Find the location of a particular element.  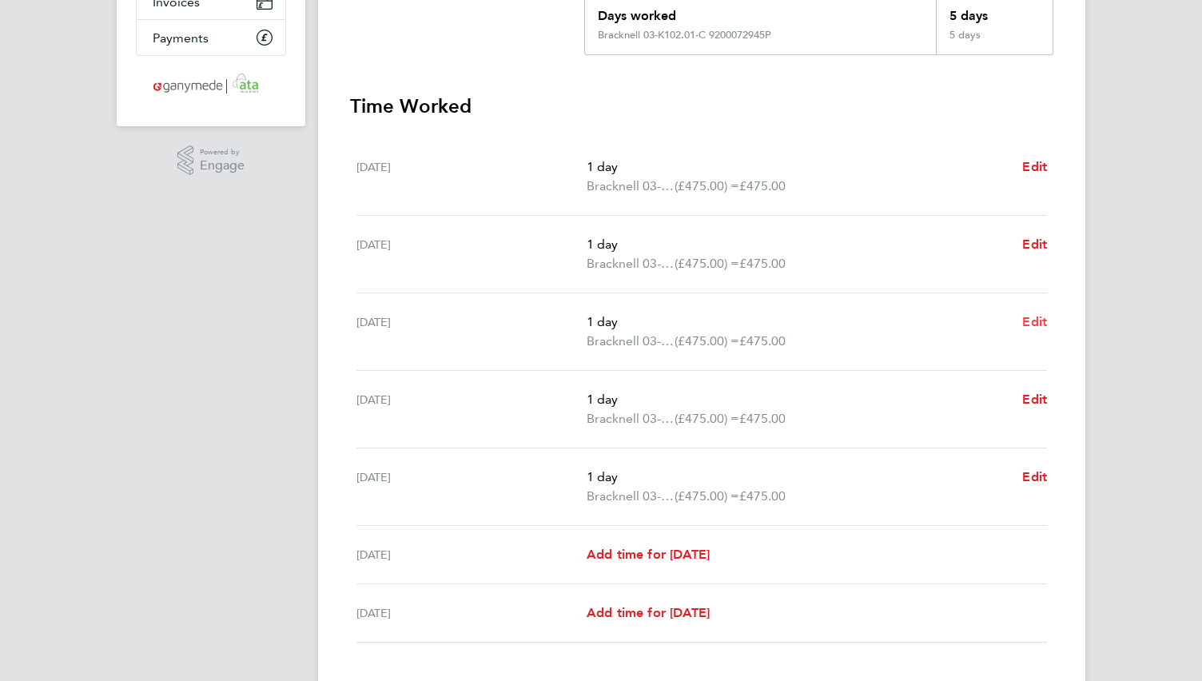

span: Powered by is located at coordinates (222, 152).